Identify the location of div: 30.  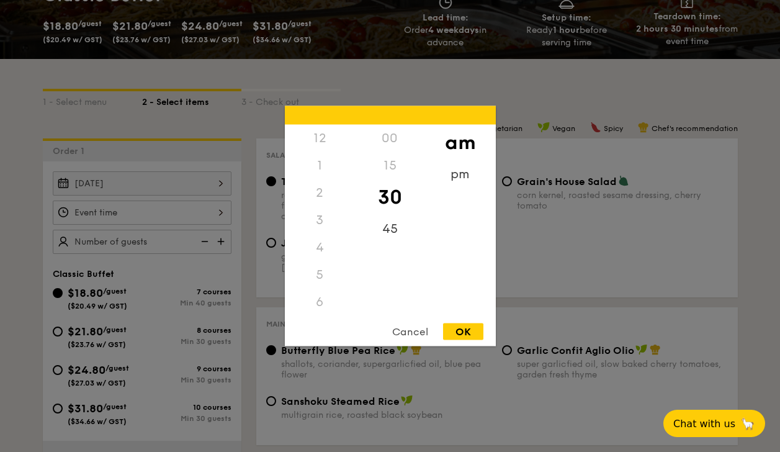
(390, 197).